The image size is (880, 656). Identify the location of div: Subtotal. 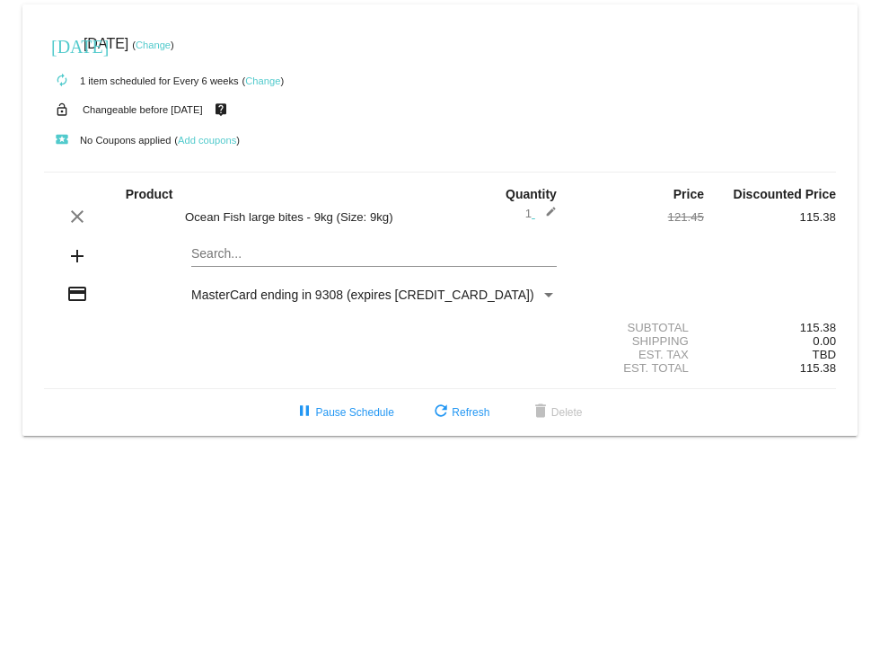
(638, 327).